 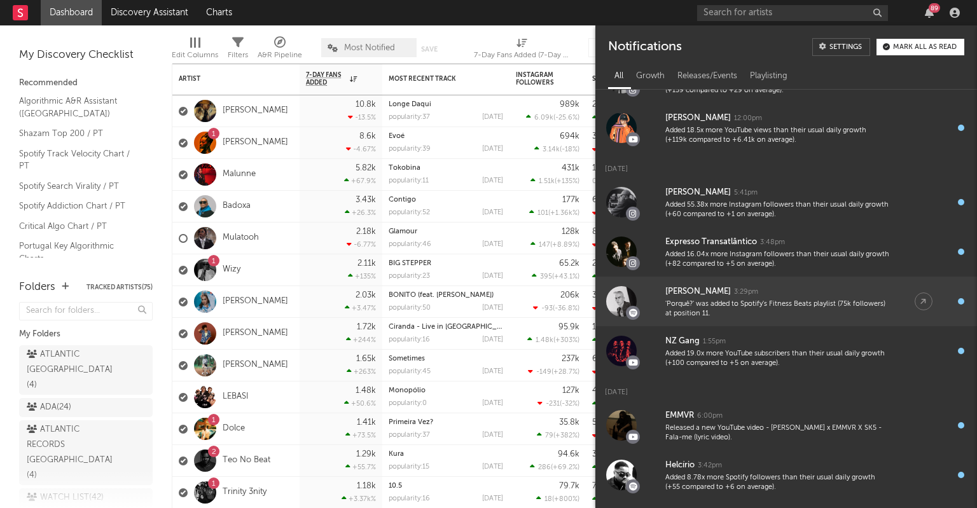 What do you see at coordinates (569, 486) in the screenshot?
I see `div: 79.7k` at bounding box center [569, 486].